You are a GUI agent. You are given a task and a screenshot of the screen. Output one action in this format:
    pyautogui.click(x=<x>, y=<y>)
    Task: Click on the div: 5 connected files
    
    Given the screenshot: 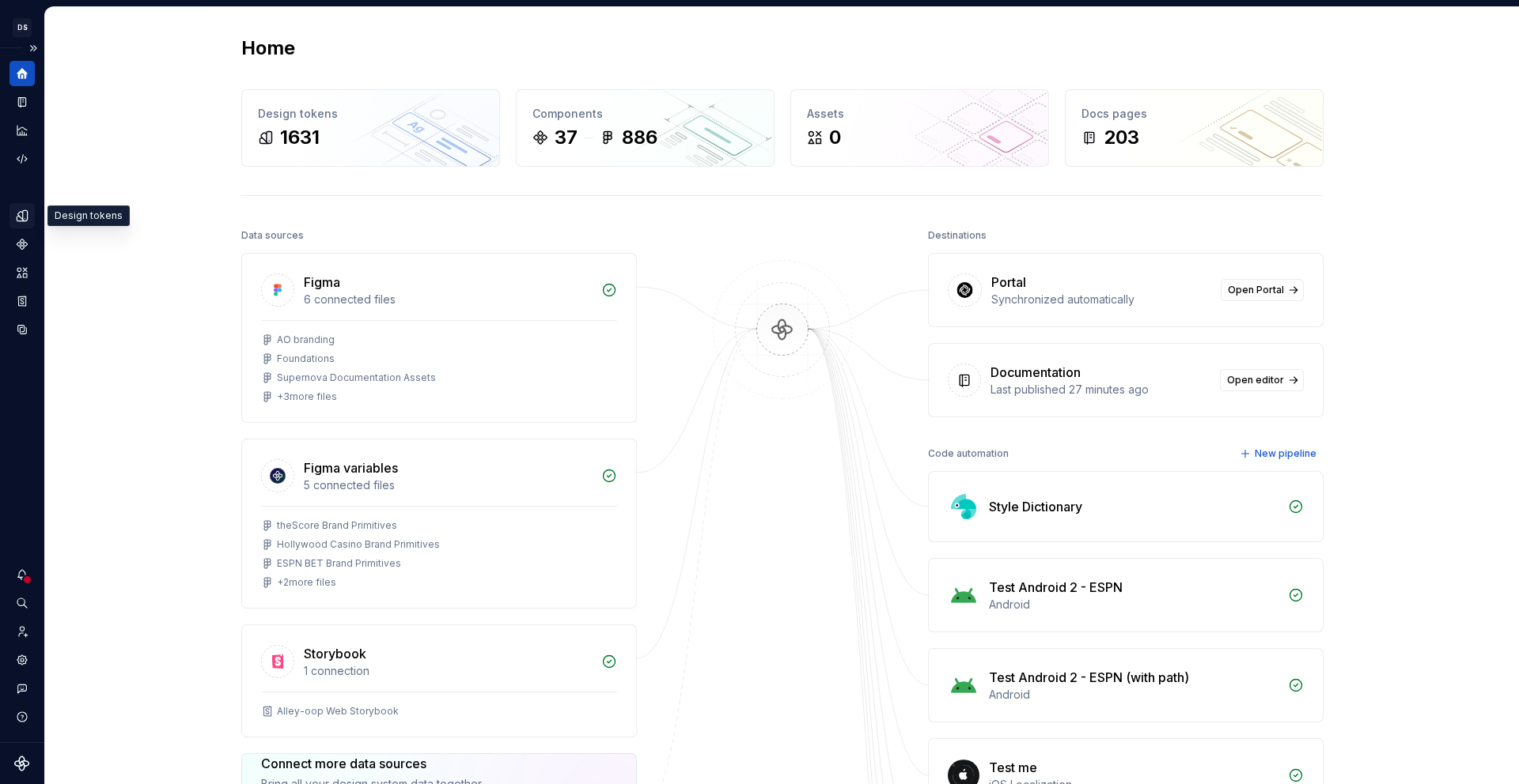 What is the action you would take?
    pyautogui.click(x=447, y=486)
    